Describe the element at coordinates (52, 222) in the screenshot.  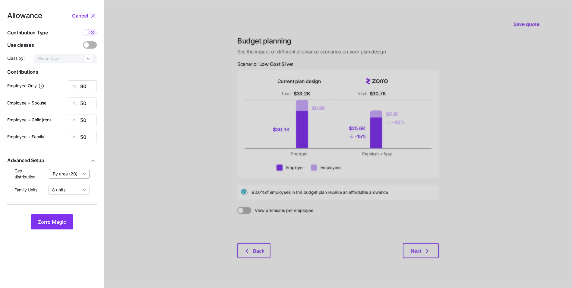
I see `span: Zorro Magic` at that location.